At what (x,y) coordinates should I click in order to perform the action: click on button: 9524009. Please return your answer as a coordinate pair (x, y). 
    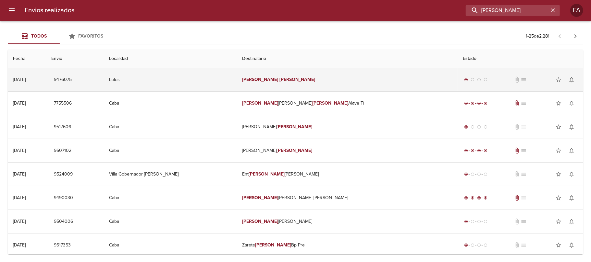
    Looking at the image, I should click on (63, 174).